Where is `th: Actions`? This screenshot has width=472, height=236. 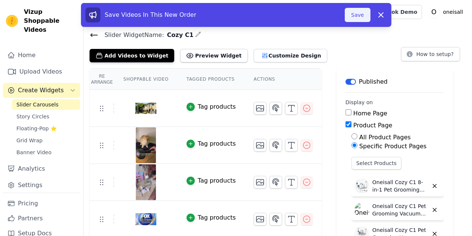 th: Actions is located at coordinates (283, 79).